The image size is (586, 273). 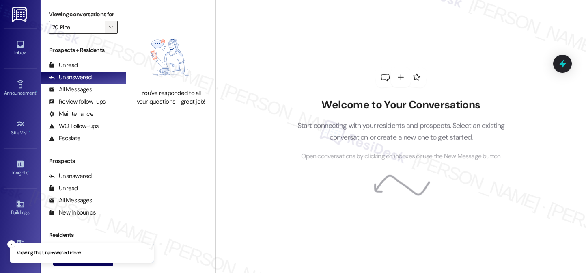 I want to click on img: ResiDesk Logo, so click(x=20, y=14).